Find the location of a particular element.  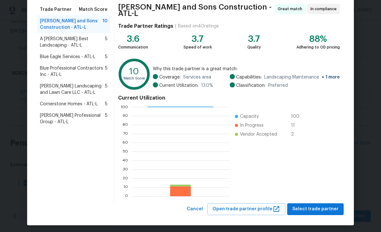

text: 0 is located at coordinates (126, 196).